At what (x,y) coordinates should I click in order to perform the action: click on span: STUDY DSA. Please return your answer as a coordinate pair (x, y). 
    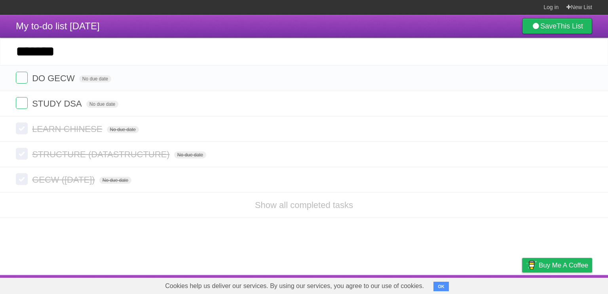
    Looking at the image, I should click on (58, 103).